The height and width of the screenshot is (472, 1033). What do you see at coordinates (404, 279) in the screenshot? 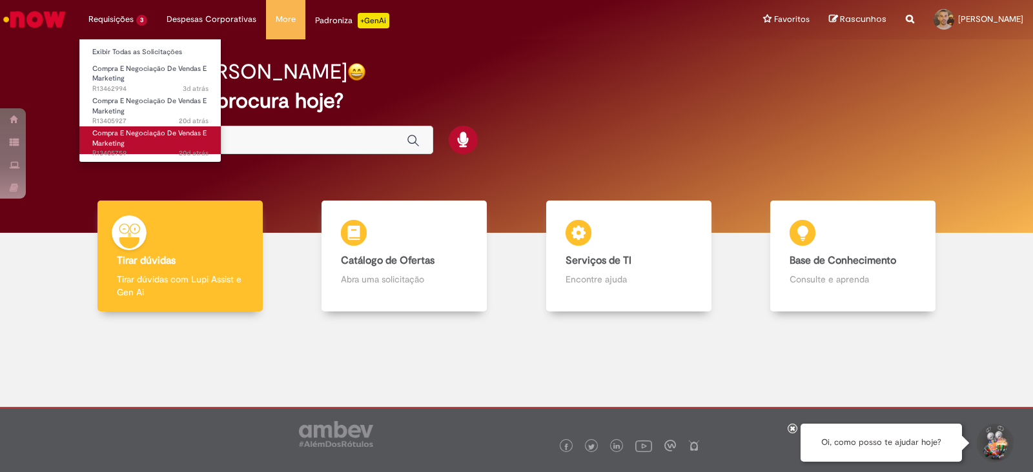
I see `p: Abra uma solicitação` at bounding box center [404, 279].